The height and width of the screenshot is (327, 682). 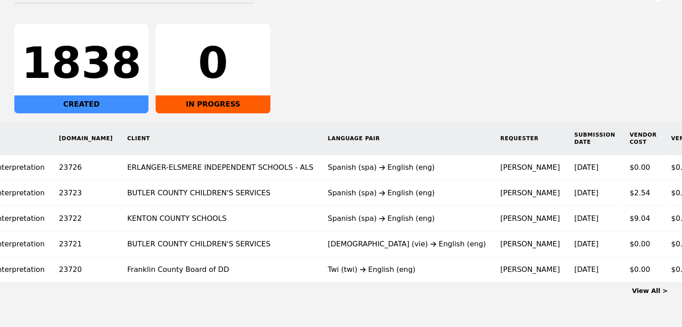 I want to click on th: Client, so click(x=220, y=139).